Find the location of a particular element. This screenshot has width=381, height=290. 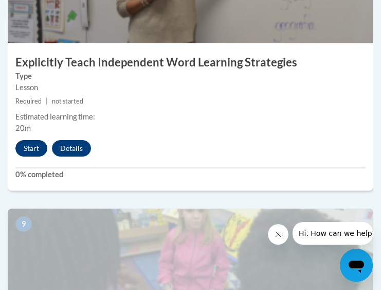

div: Estimated learning time: is located at coordinates (190, 117).